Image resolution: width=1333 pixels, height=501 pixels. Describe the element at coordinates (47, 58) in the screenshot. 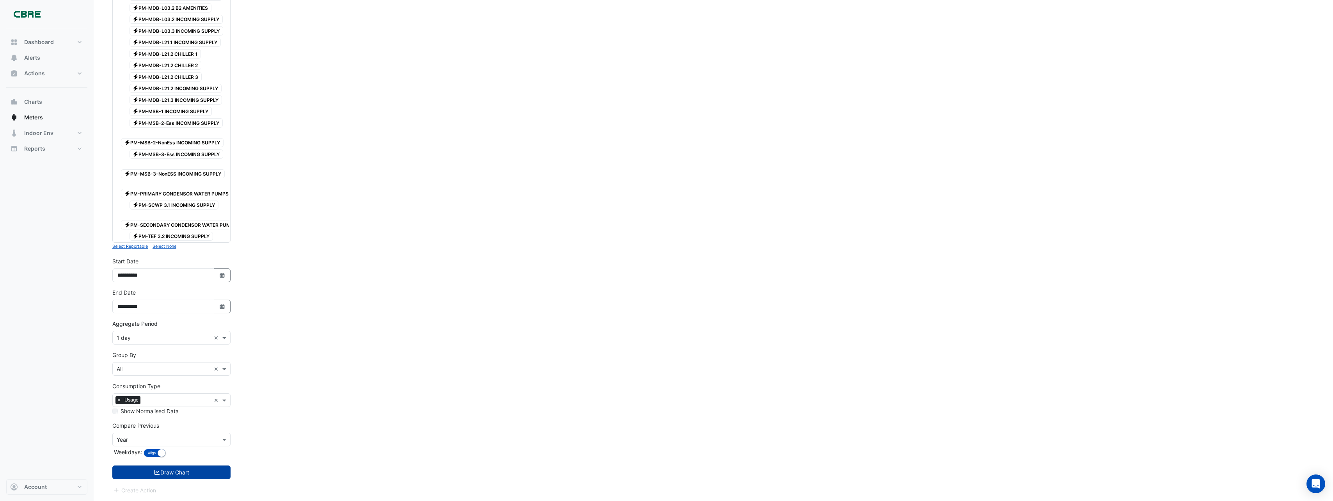

I see `button: Alerts` at that location.